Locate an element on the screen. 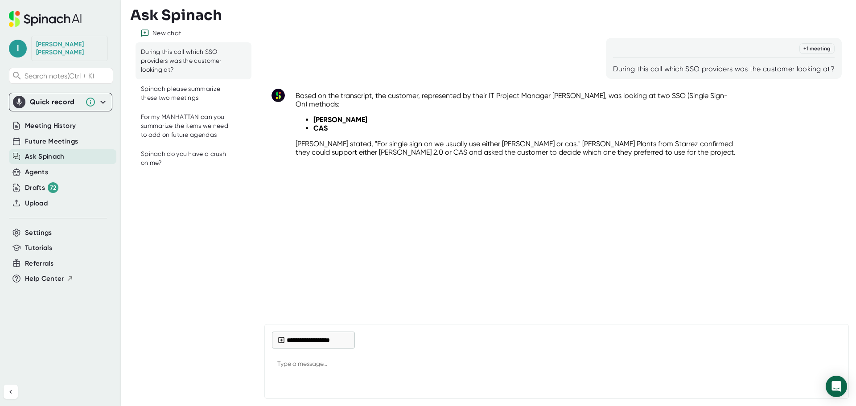 The height and width of the screenshot is (406, 856). span: Settings is located at coordinates (38, 233).